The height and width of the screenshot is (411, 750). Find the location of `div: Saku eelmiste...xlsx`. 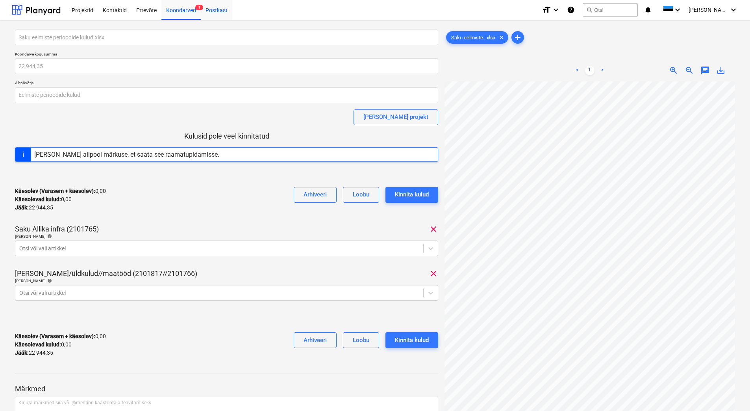

div: Saku eelmiste...xlsx is located at coordinates (477, 37).